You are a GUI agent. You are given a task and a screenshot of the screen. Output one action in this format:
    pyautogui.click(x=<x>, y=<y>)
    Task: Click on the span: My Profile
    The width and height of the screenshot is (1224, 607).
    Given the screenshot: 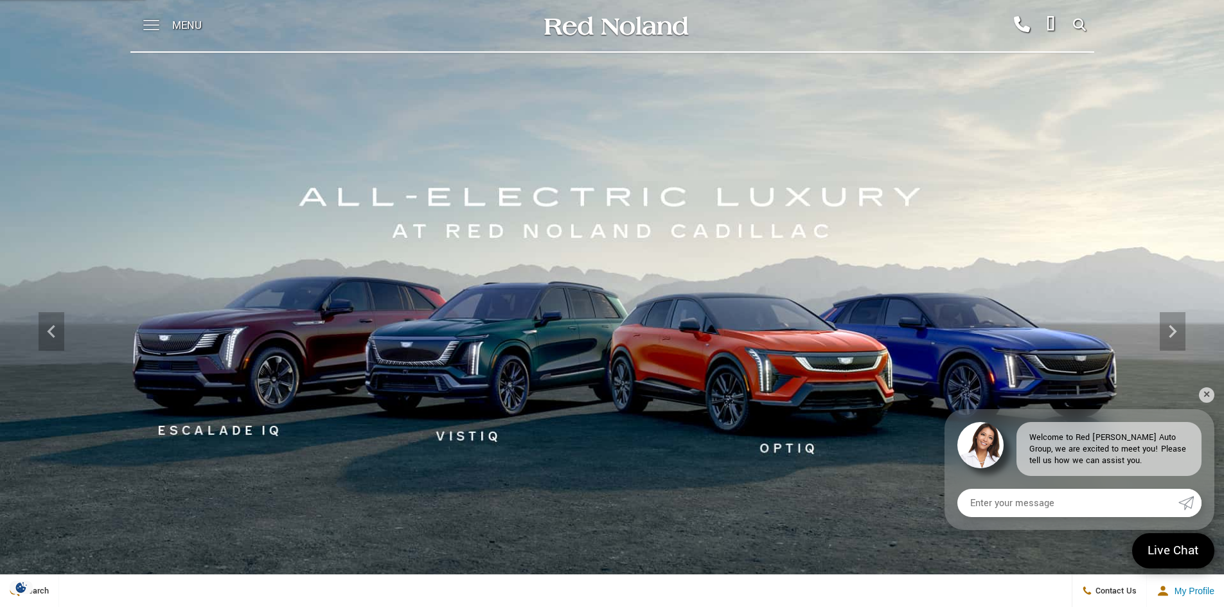 What is the action you would take?
    pyautogui.click(x=1192, y=591)
    